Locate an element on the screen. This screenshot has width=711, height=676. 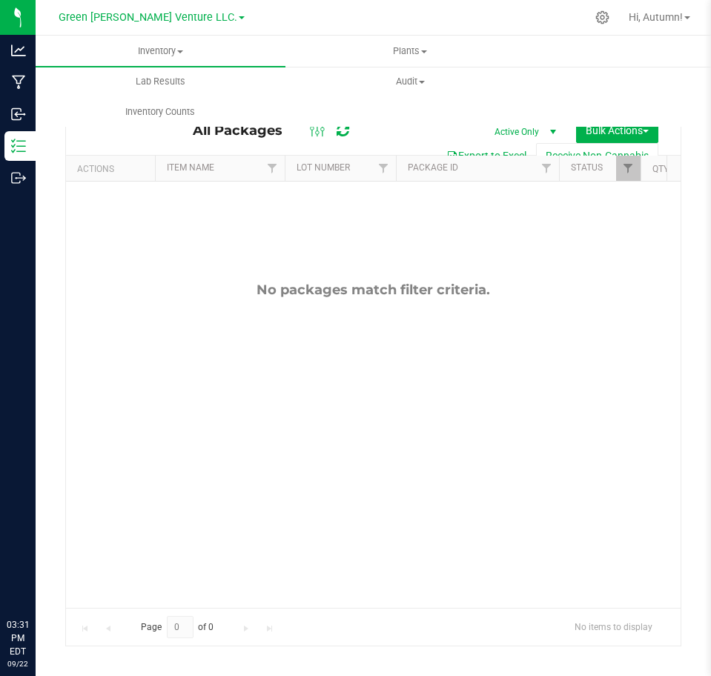
span: Audit is located at coordinates (410, 82).